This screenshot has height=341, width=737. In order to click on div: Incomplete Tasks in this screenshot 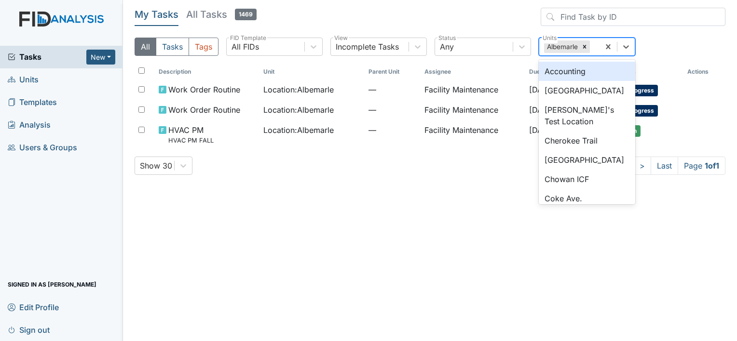, I will do `click(367, 47)`.